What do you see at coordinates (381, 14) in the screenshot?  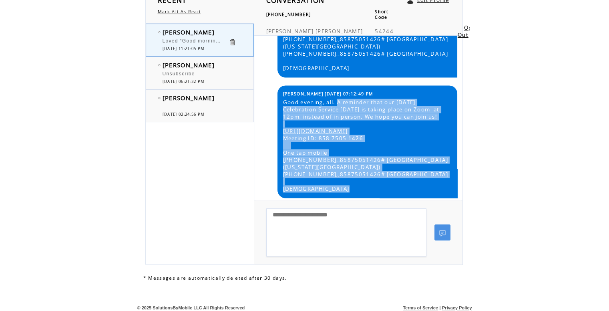 I see `span: Short Code` at bounding box center [381, 14].